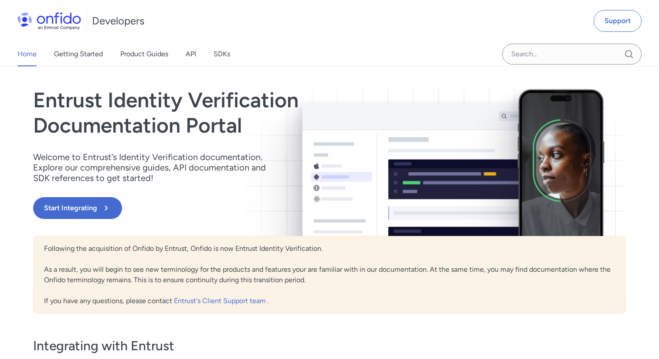 This screenshot has width=659, height=359. Describe the element at coordinates (191, 54) in the screenshot. I see `a: API` at that location.